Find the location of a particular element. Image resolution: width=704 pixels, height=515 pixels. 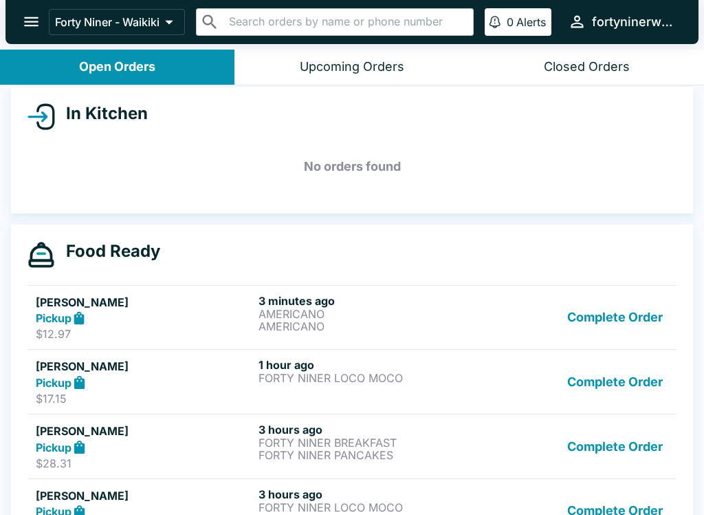

button: open drawer is located at coordinates (31, 21).